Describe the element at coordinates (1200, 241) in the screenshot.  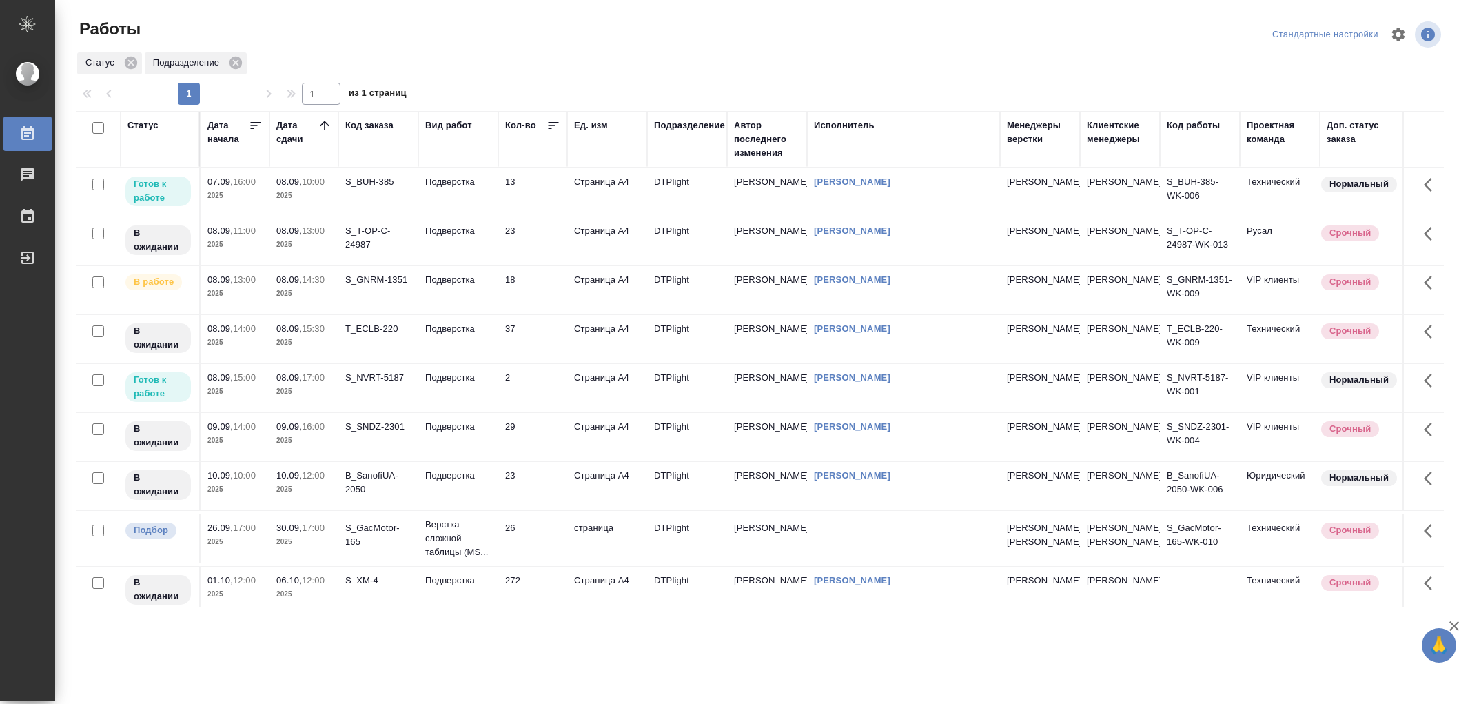
I see `td: S_T-OP-C-24987-WK-013` at that location.